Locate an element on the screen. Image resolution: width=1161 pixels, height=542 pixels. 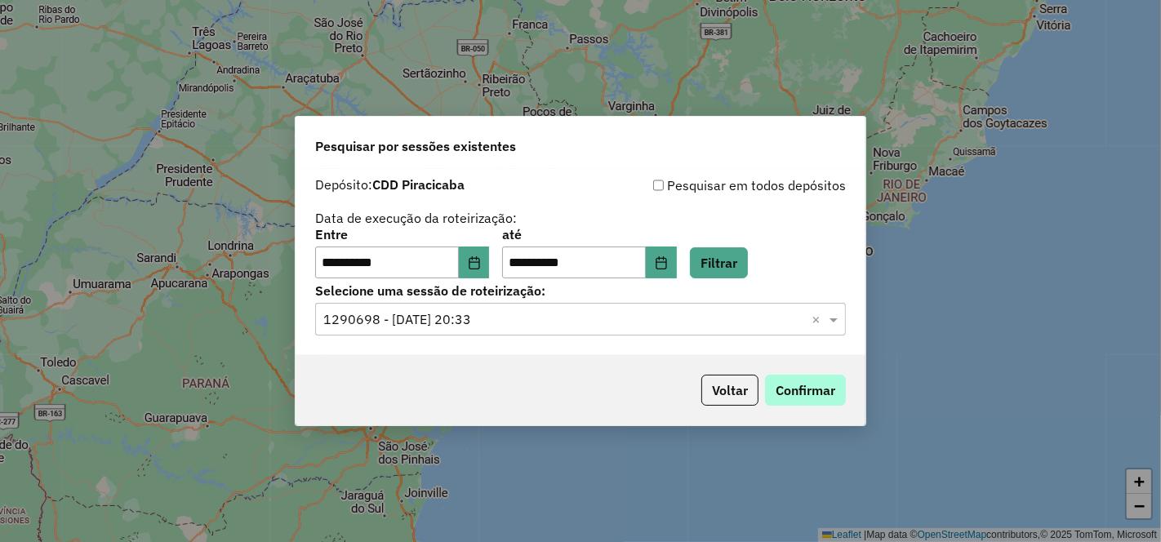
label: Data de execução da roteirização: is located at coordinates (415, 218).